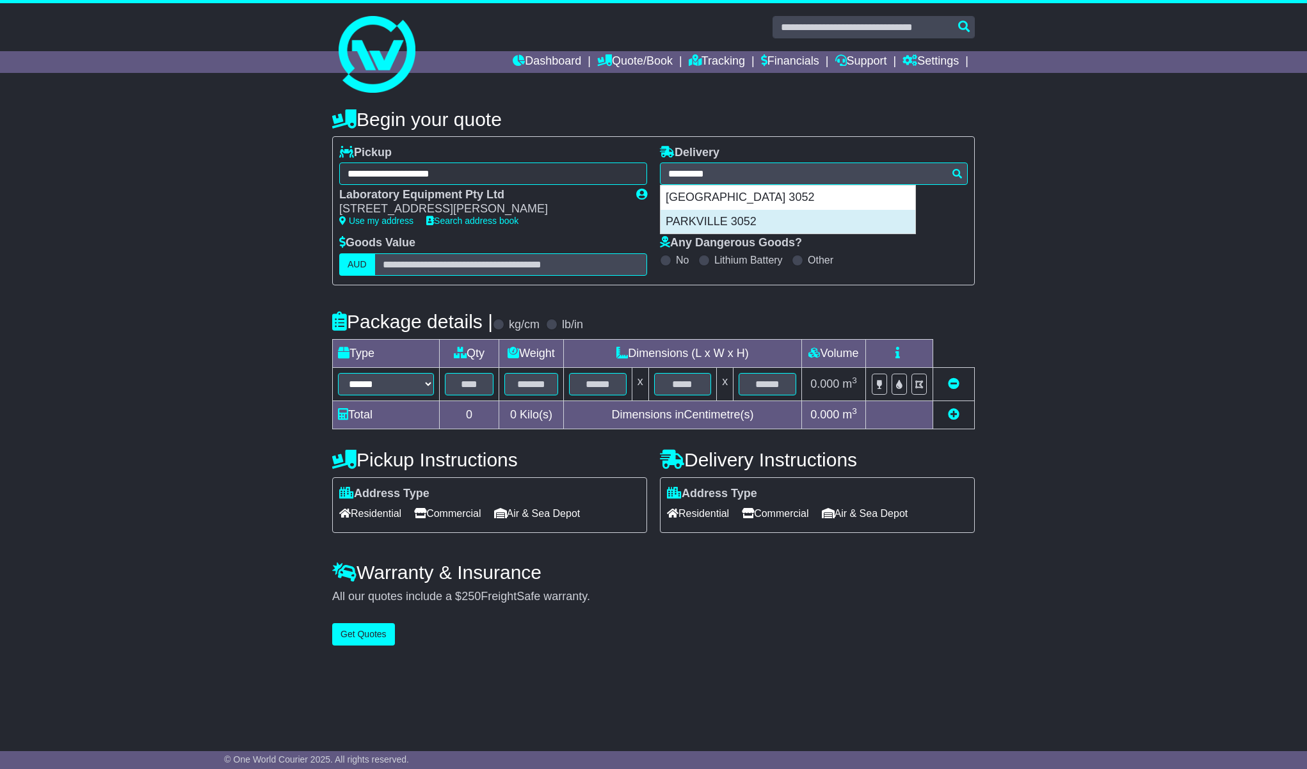 Image resolution: width=1307 pixels, height=769 pixels. Describe the element at coordinates (689, 153) in the screenshot. I see `label: Delivery` at that location.